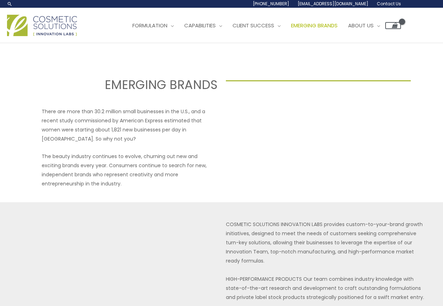 This screenshot has width=443, height=306. Describe the element at coordinates (314, 25) in the screenshot. I see `span: Emerging Brands` at that location.